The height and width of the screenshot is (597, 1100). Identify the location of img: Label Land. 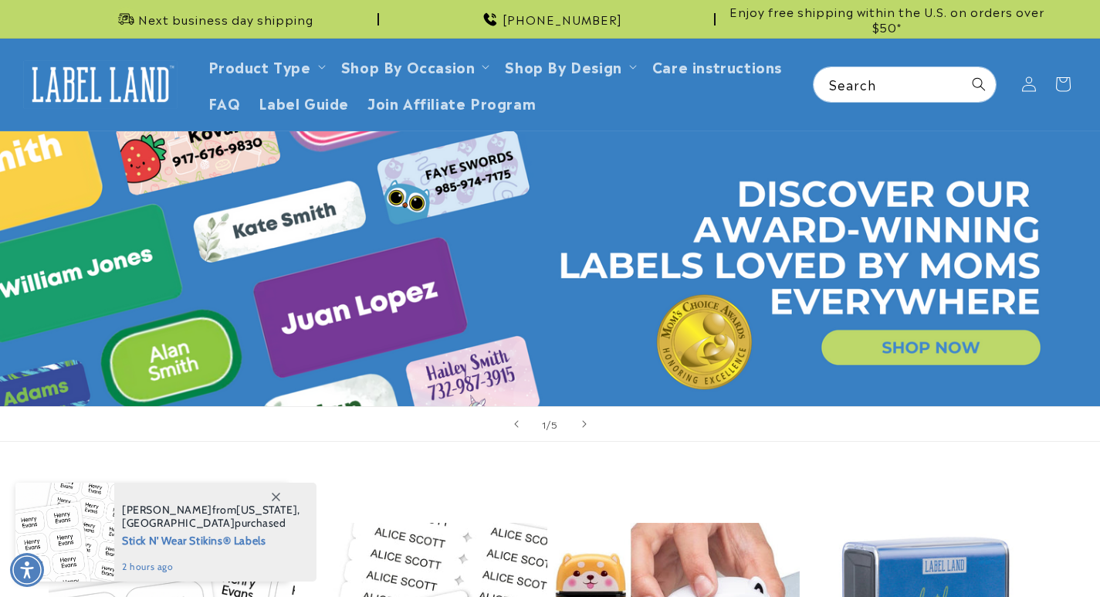
(100, 84).